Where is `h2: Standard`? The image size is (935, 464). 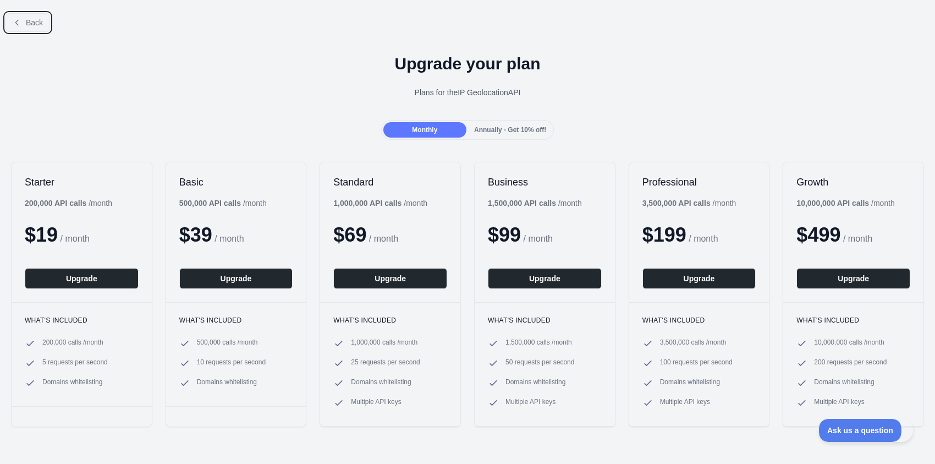 h2: Standard is located at coordinates (390, 182).